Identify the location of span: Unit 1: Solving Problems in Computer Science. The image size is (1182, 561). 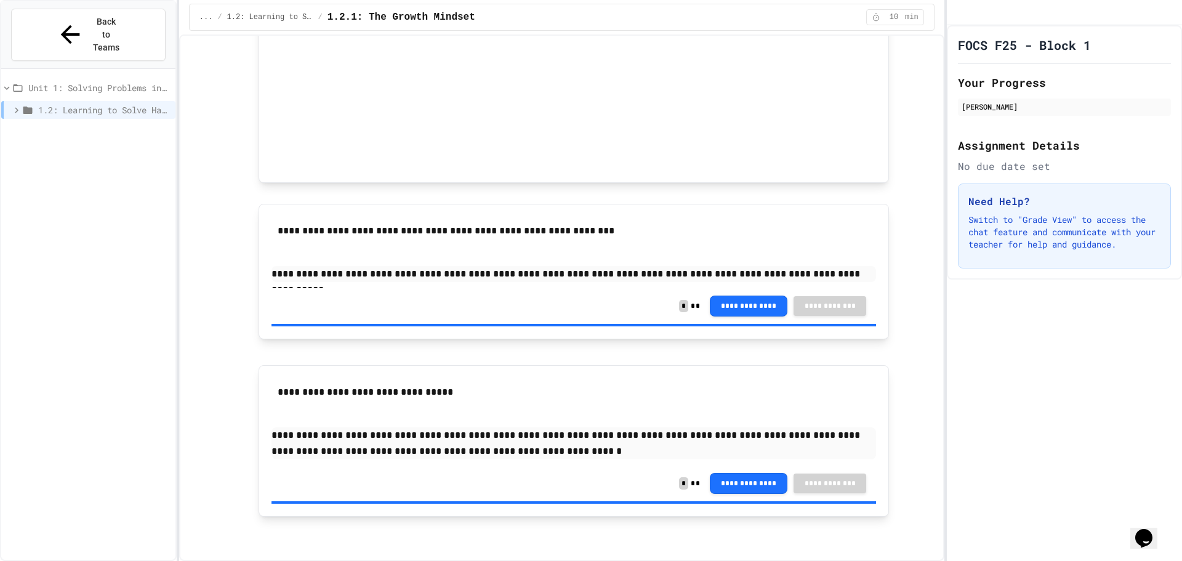
(99, 87).